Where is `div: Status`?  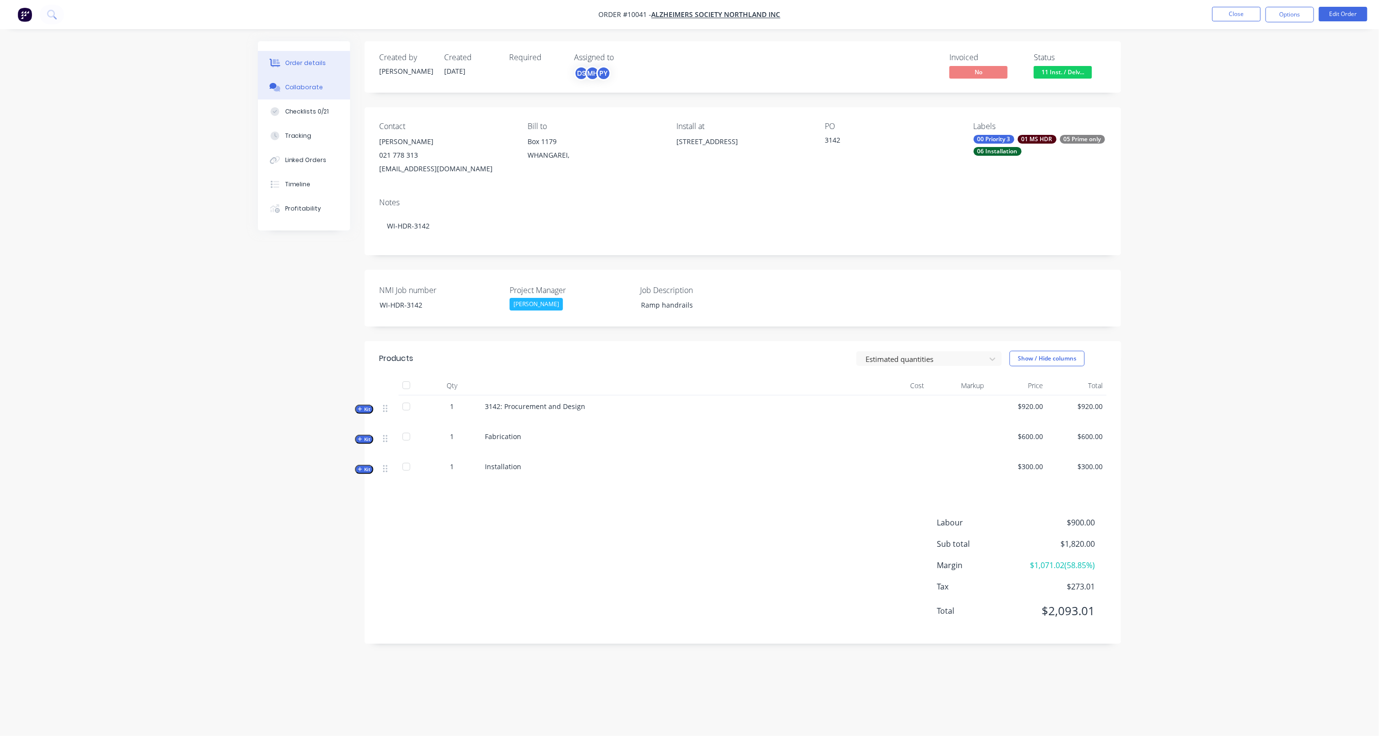 div: Status is located at coordinates (1070, 57).